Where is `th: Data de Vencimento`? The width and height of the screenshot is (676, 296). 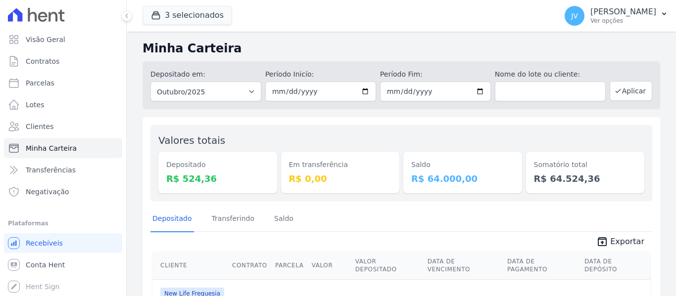
th: Data de Vencimento is located at coordinates (463, 266).